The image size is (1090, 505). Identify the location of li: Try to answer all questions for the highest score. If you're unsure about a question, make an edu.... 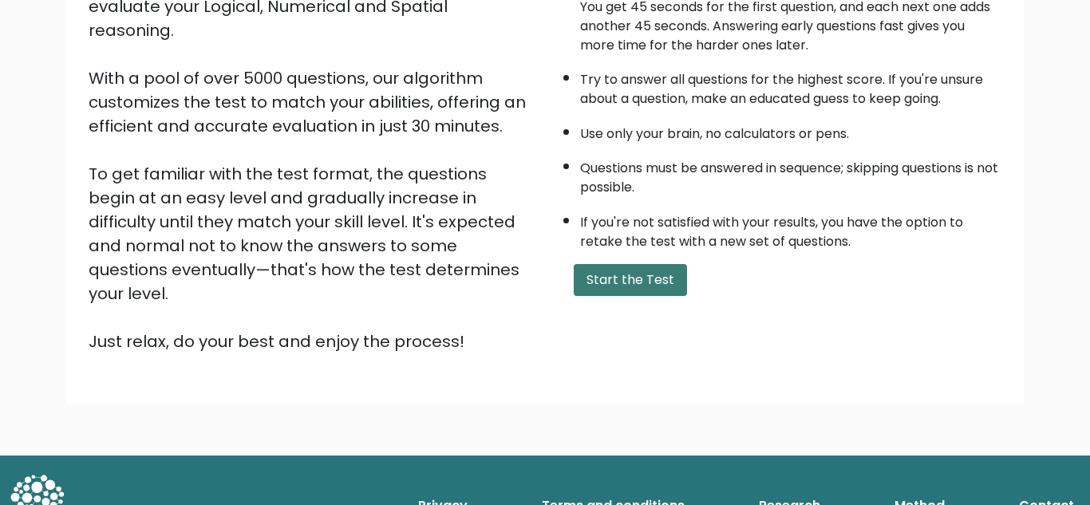
(791, 85).